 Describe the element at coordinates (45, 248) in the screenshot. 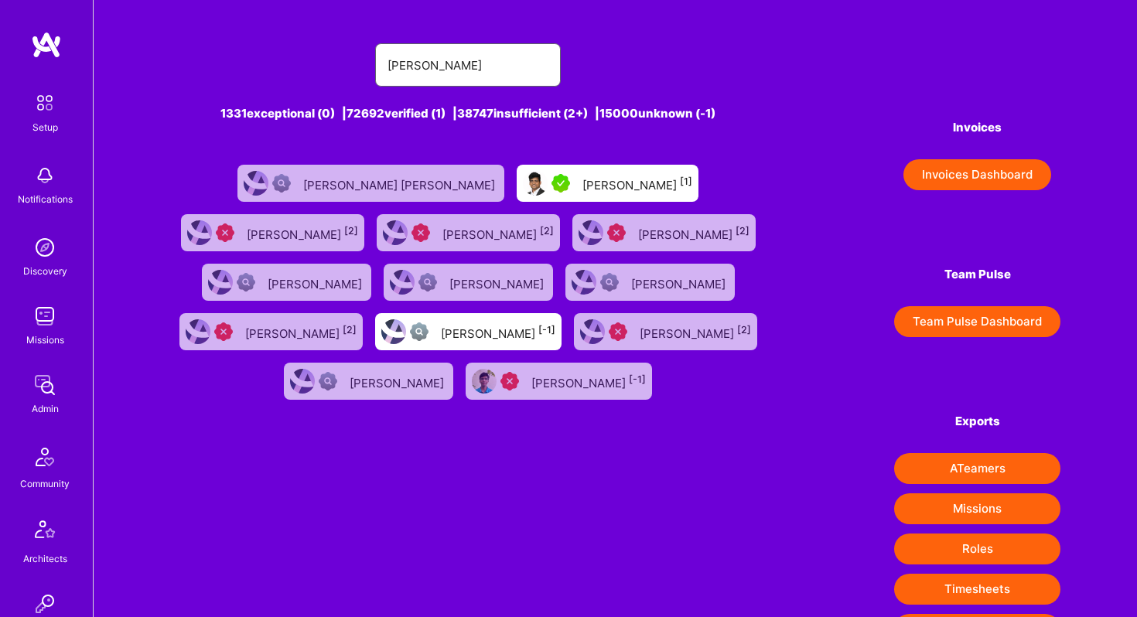

I see `img: discovery` at that location.